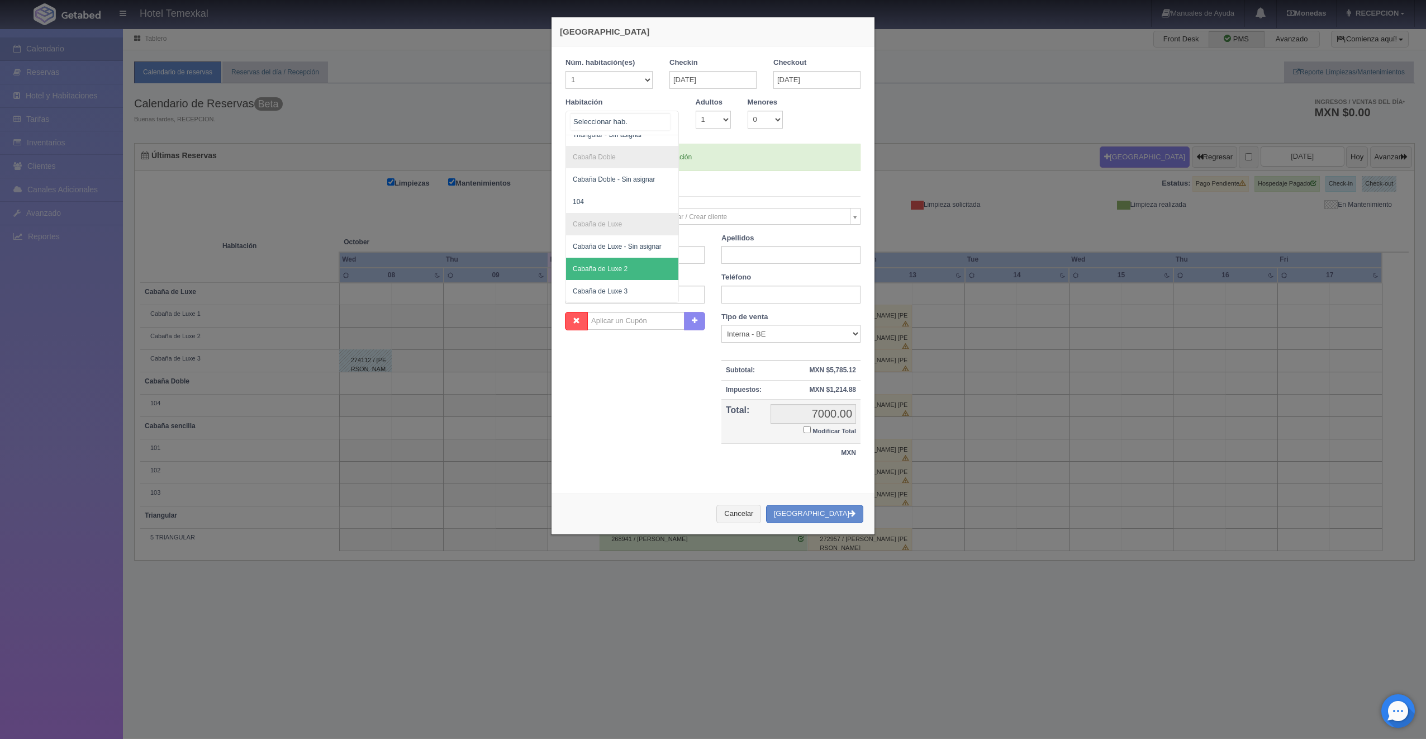 The width and height of the screenshot is (1426, 739). I want to click on span: 104, so click(578, 202).